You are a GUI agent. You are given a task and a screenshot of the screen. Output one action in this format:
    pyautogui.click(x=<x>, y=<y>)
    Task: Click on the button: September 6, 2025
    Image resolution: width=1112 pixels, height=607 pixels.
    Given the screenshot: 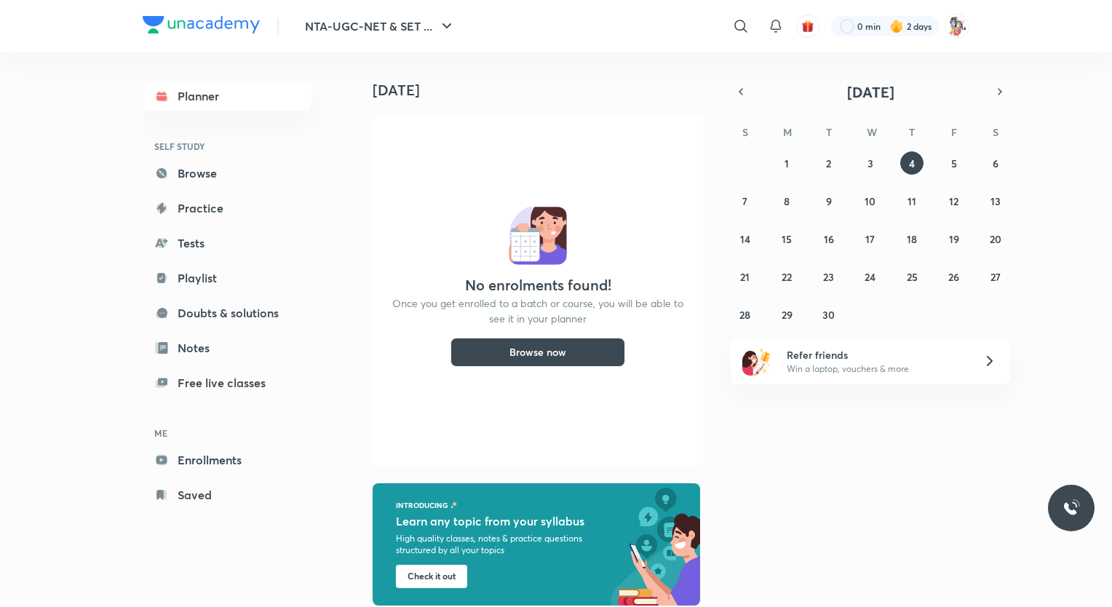 What is the action you would take?
    pyautogui.click(x=996, y=163)
    